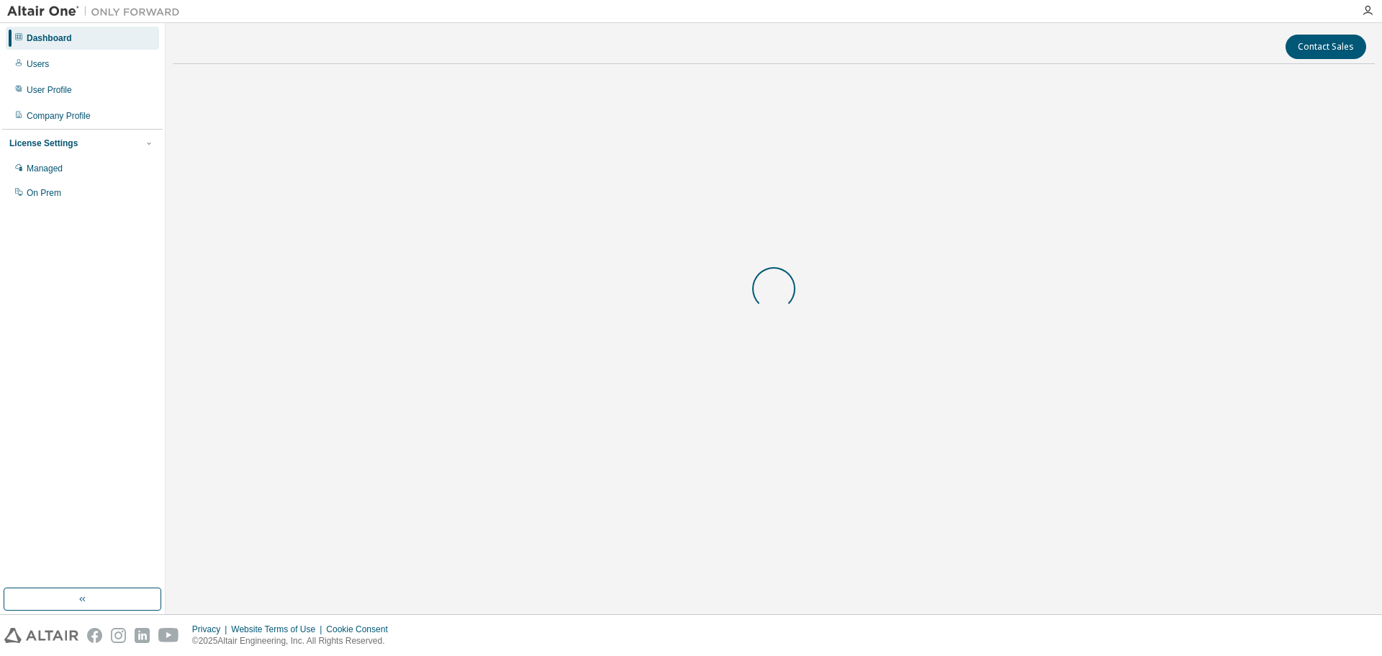  What do you see at coordinates (97, 12) in the screenshot?
I see `img: Altair One` at bounding box center [97, 12].